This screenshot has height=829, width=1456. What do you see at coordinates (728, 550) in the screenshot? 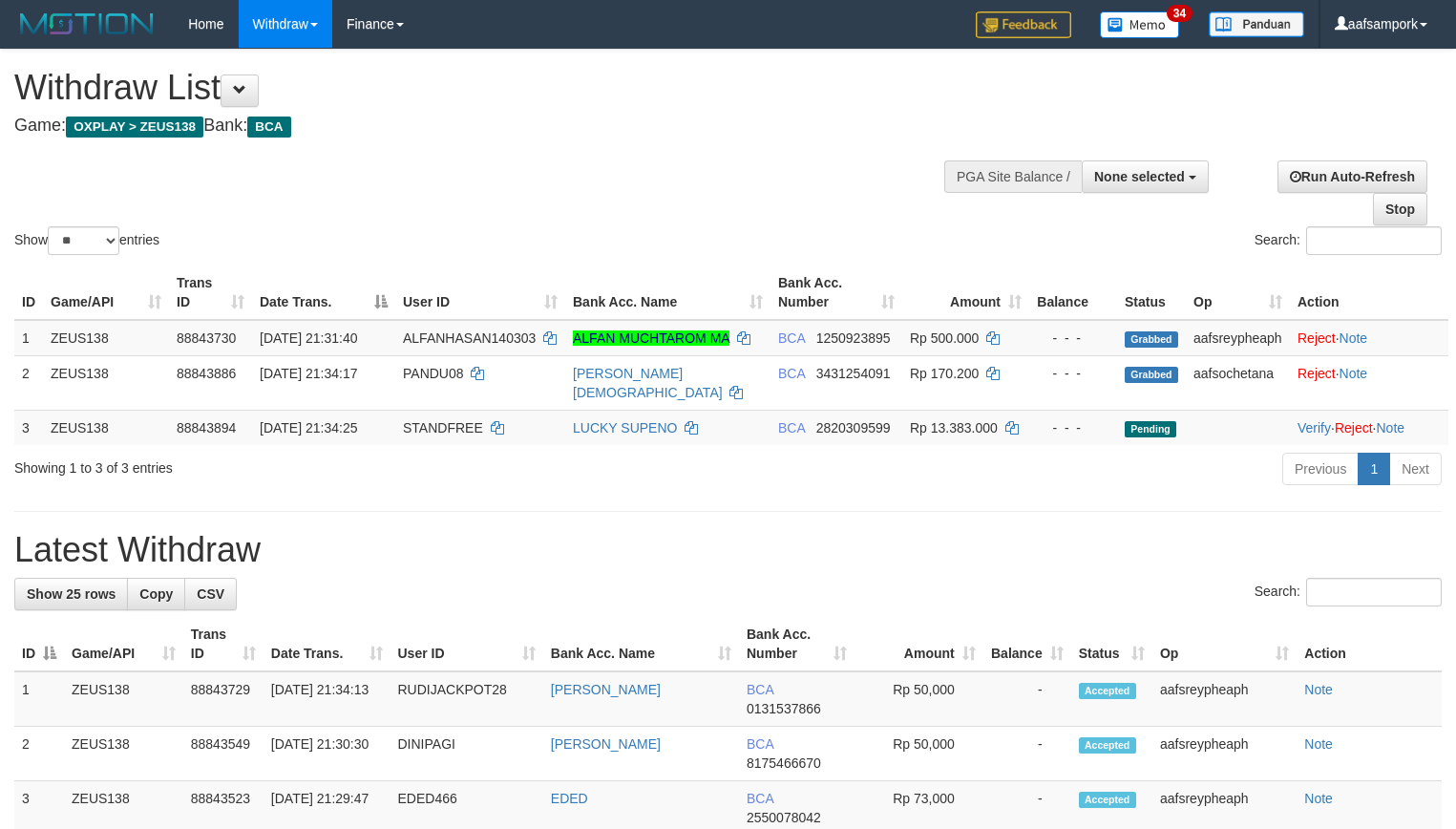
I see `h1: Latest Withdraw` at bounding box center [728, 550].